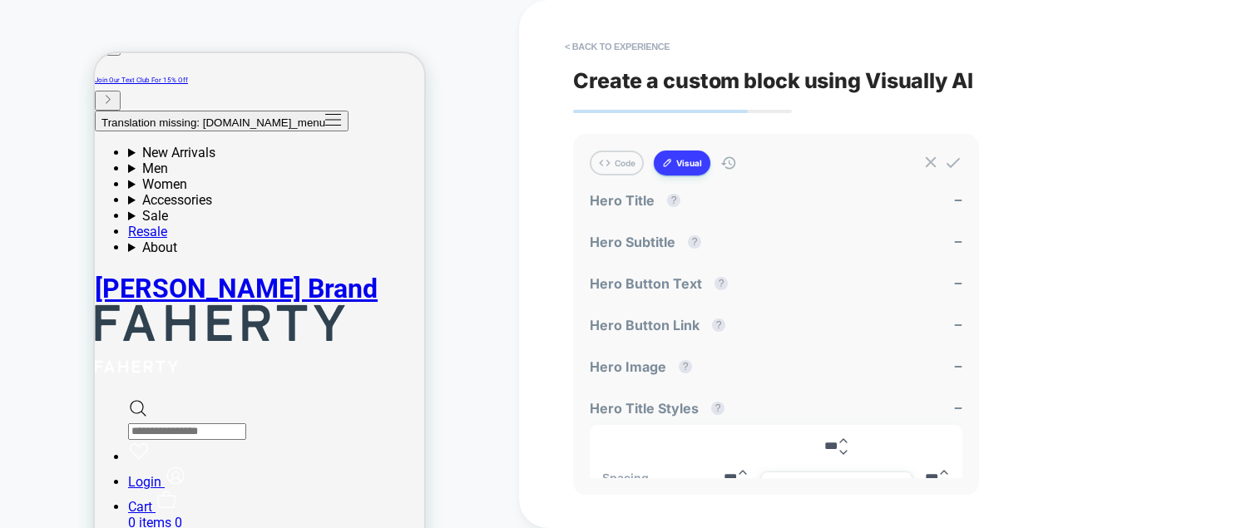  Describe the element at coordinates (663, 284) in the screenshot. I see `span: Hero Button Text` at that location.